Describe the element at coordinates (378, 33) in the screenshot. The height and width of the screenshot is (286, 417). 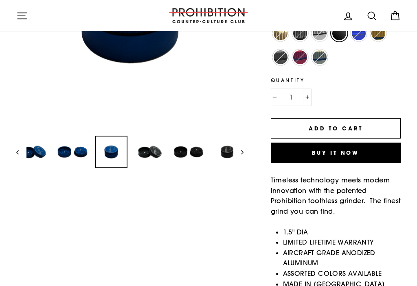
I see `label: Matte Gold` at that location.